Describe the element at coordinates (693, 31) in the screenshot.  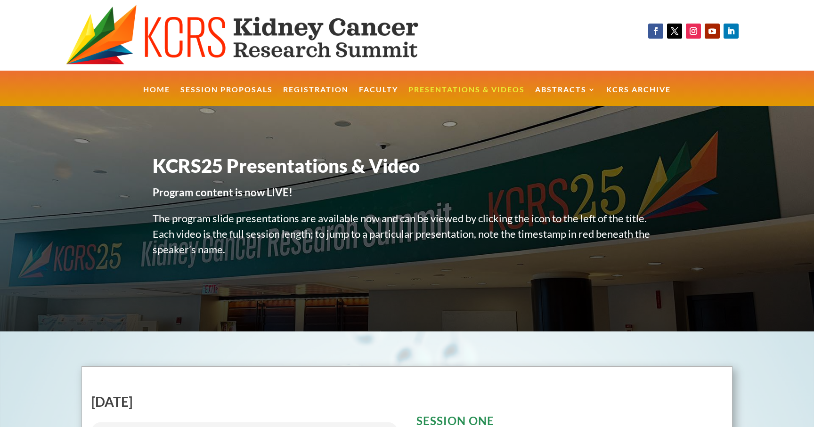
I see `a: Follow on Instagram` at that location.